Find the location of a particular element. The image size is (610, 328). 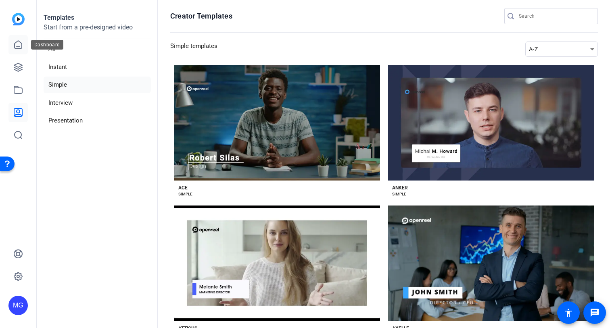

li: Interview is located at coordinates (97, 103).